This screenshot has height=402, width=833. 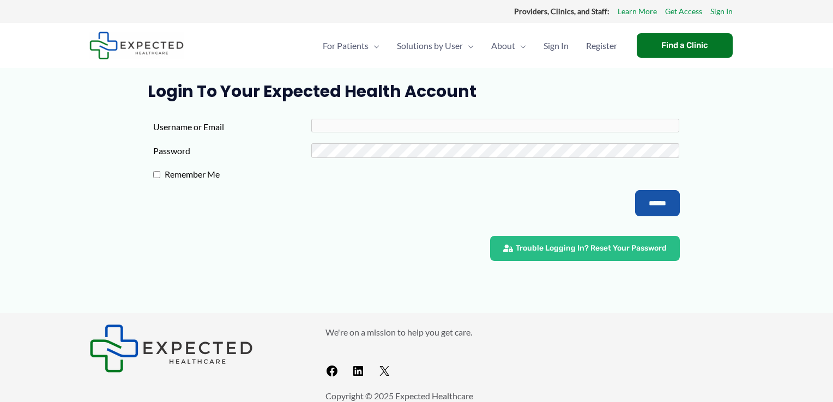 What do you see at coordinates (534, 333) in the screenshot?
I see `p: We're on a mission to help you get care.` at bounding box center [534, 333].